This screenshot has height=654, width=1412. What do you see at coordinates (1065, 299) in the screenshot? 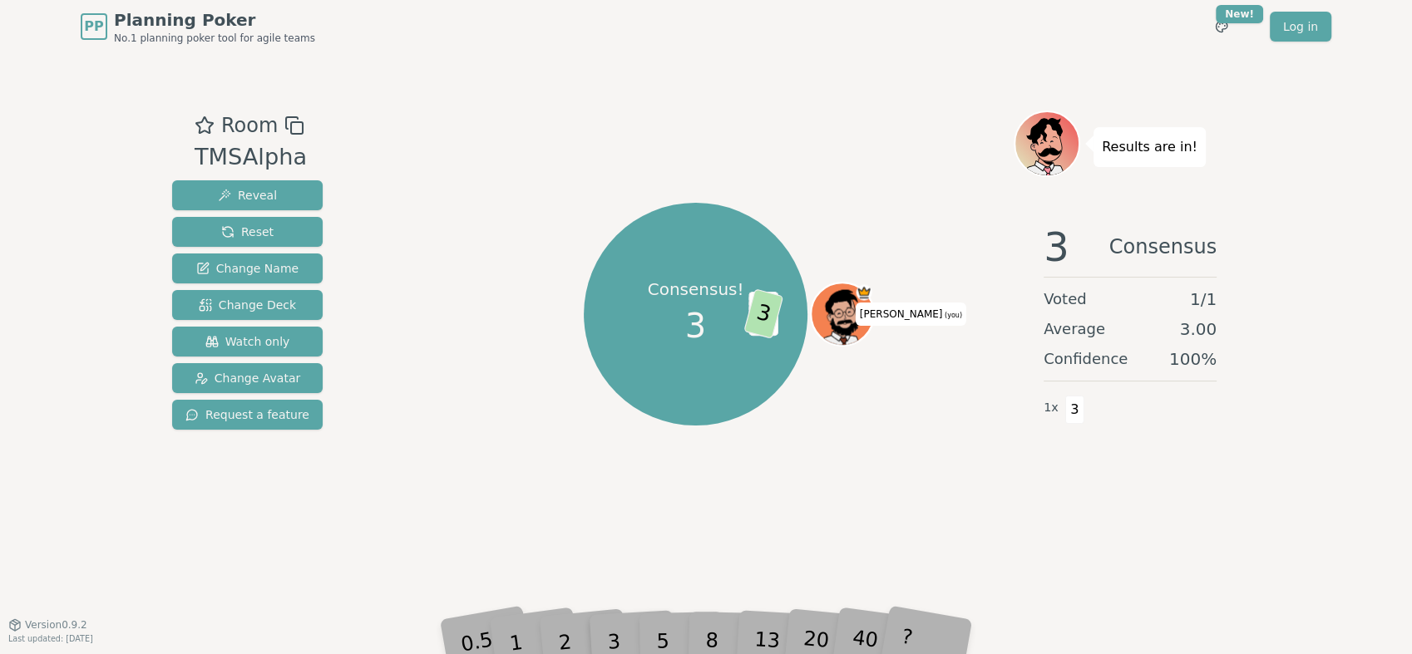
I see `span: Voted` at bounding box center [1065, 299].